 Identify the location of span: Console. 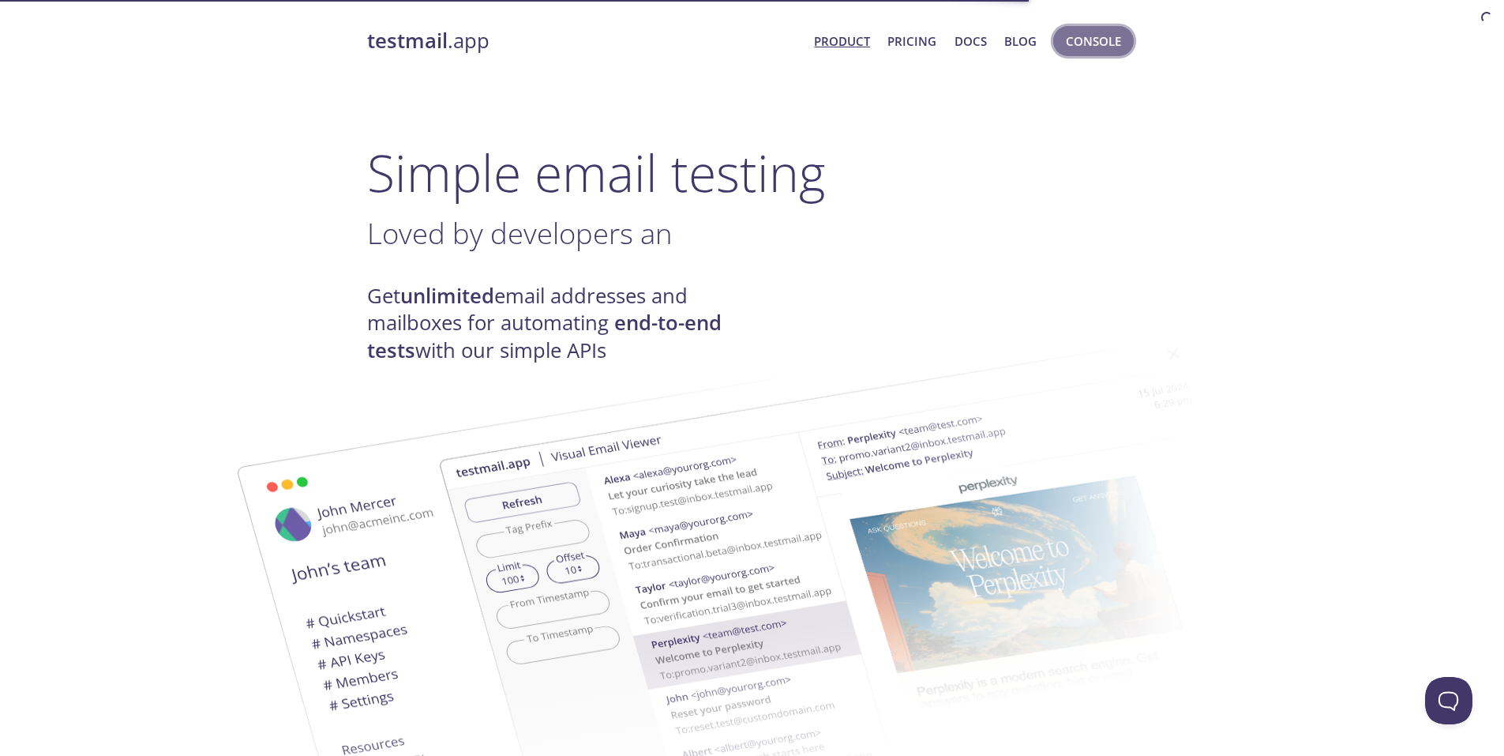
(1094, 41).